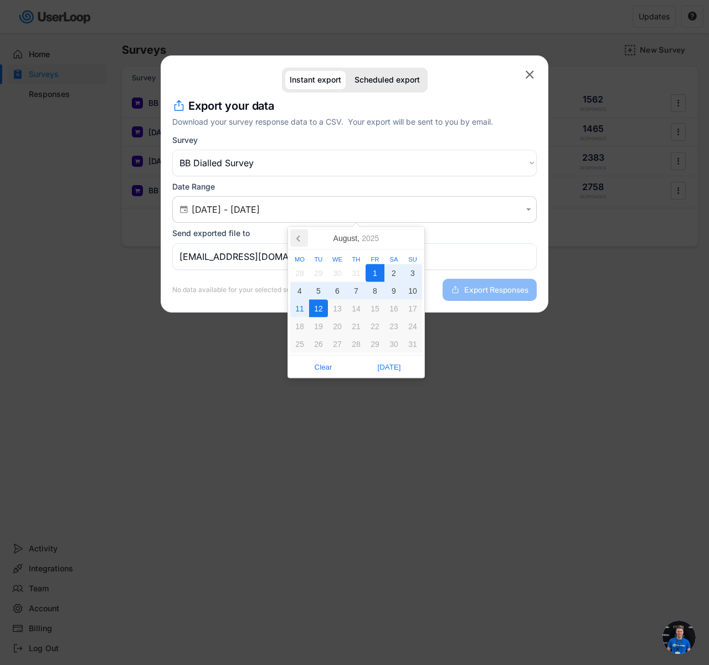 The image size is (709, 665). What do you see at coordinates (413, 259) in the screenshot?
I see `div: Su` at bounding box center [413, 259].